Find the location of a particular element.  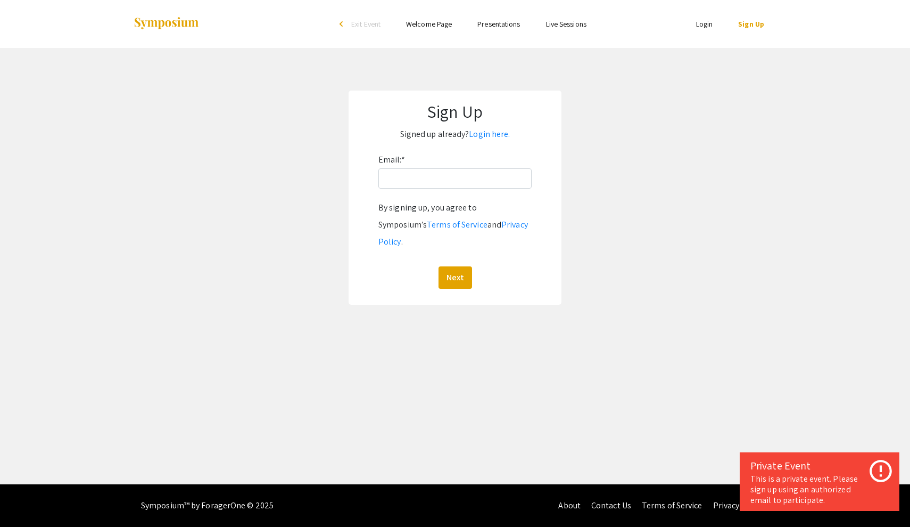

img: Symposium by ForagerOne is located at coordinates (166, 23).